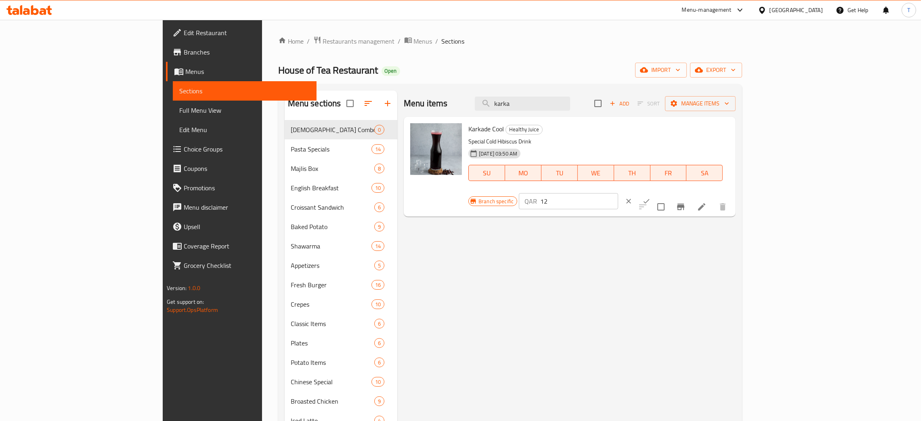 The height and width of the screenshot is (421, 921). What do you see at coordinates (619, 103) in the screenshot?
I see `button: Add` at bounding box center [619, 103].